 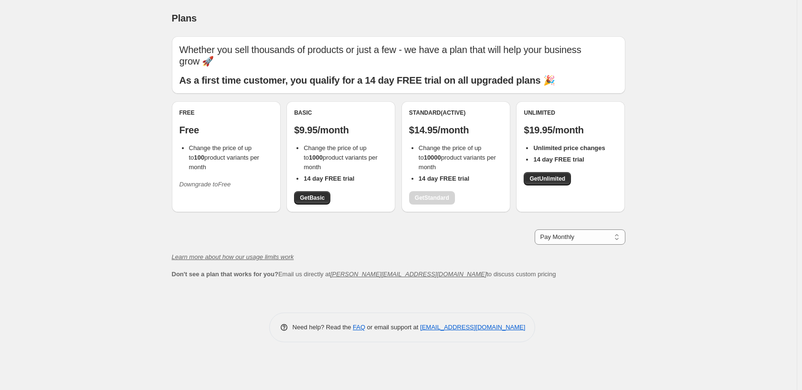 I want to click on p: $19.95/month, so click(x=570, y=130).